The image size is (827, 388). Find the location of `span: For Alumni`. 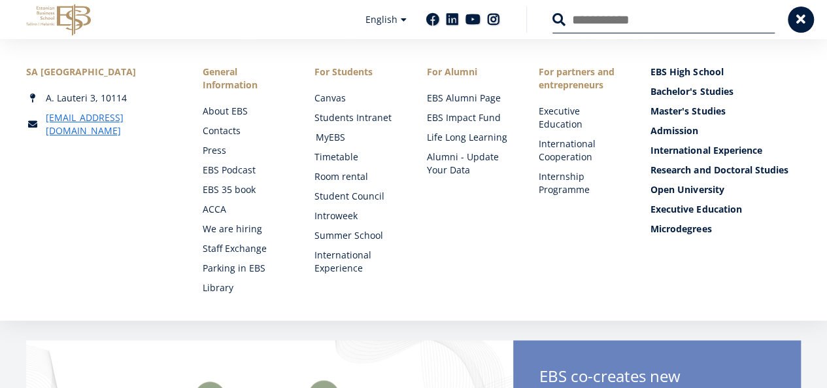

span: For Alumni is located at coordinates (470, 72).